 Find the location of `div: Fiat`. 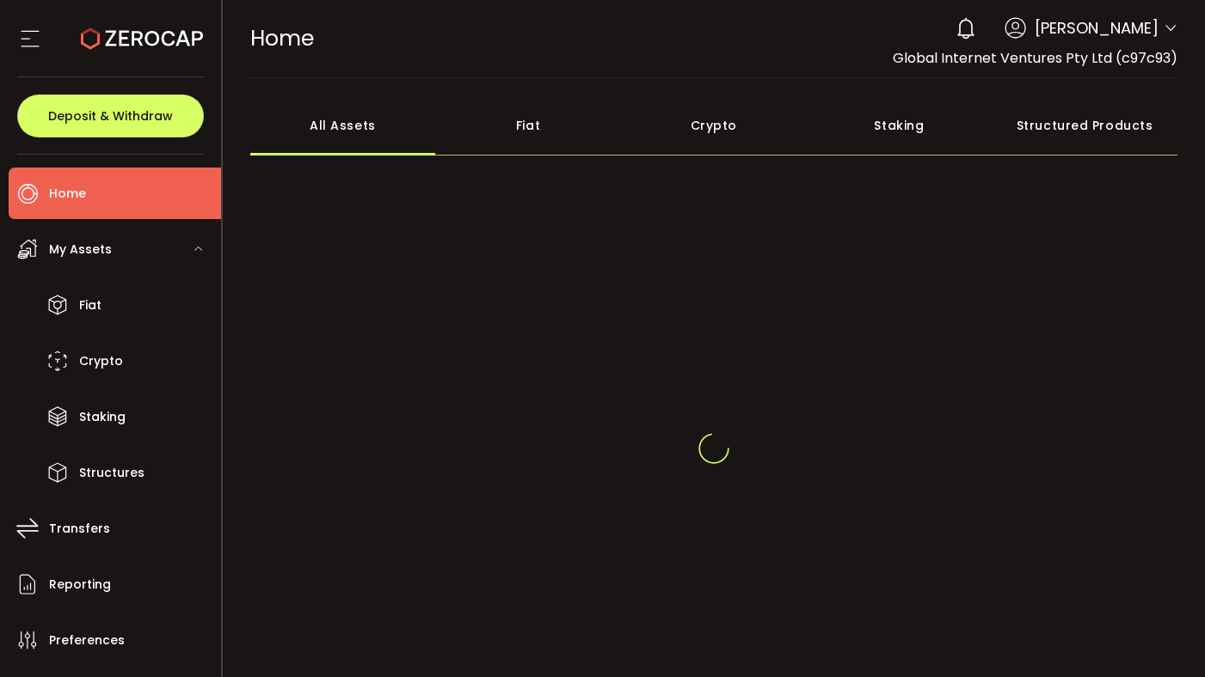

div: Fiat is located at coordinates (528, 126).